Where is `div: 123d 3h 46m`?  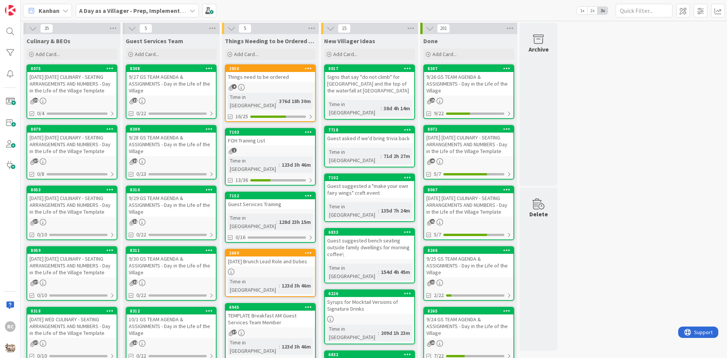
div: 123d 3h 46m is located at coordinates (296, 165).